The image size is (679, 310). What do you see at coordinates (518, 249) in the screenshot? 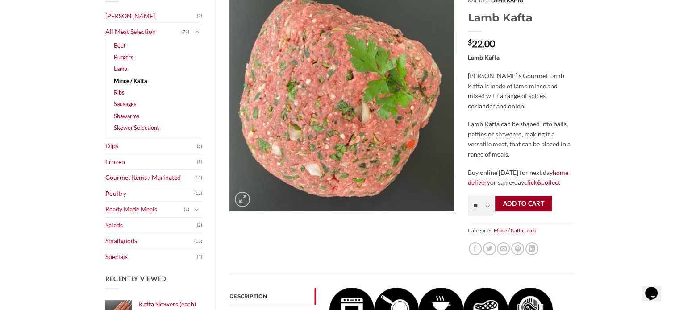
I see `a: Pin on Pinterest` at bounding box center [518, 249].